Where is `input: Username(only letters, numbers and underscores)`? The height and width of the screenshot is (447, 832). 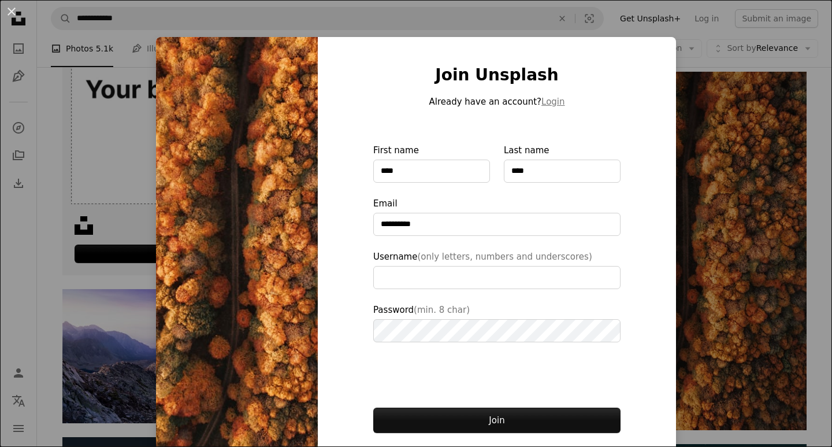 input: Username(only letters, numbers and underscores) is located at coordinates (497, 277).